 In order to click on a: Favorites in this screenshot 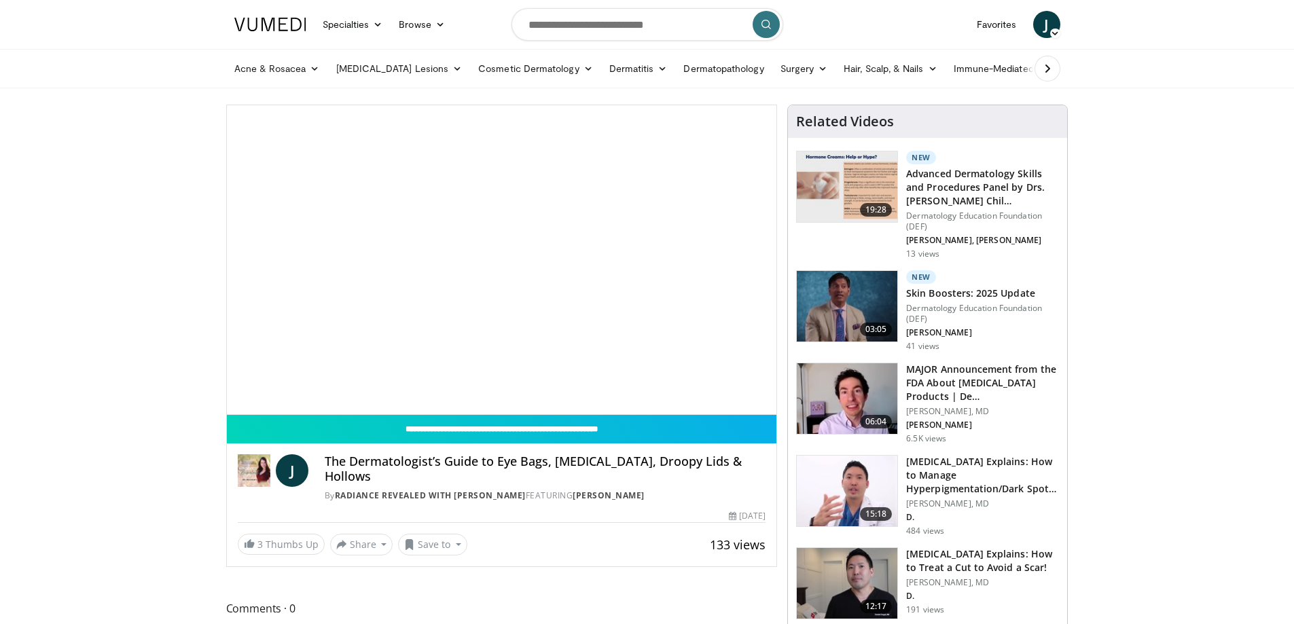, I will do `click(997, 24)`.